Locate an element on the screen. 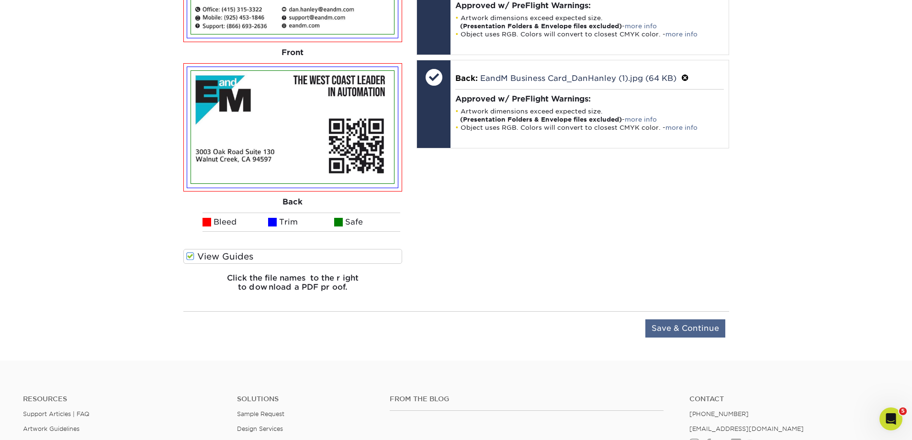 Image resolution: width=912 pixels, height=440 pixels. h4: Contact is located at coordinates (789, 399).